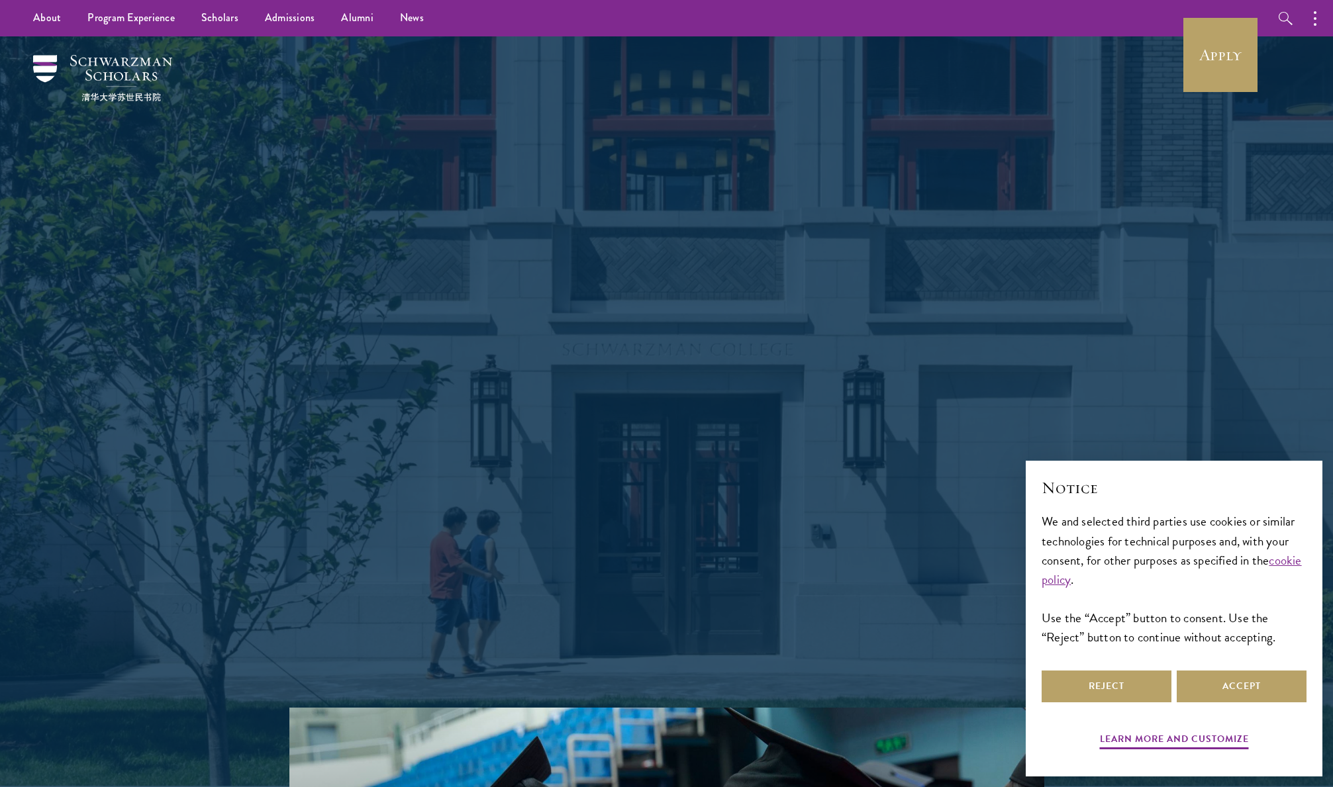 This screenshot has width=1333, height=787. What do you see at coordinates (1221, 55) in the screenshot?
I see `a: Apply` at bounding box center [1221, 55].